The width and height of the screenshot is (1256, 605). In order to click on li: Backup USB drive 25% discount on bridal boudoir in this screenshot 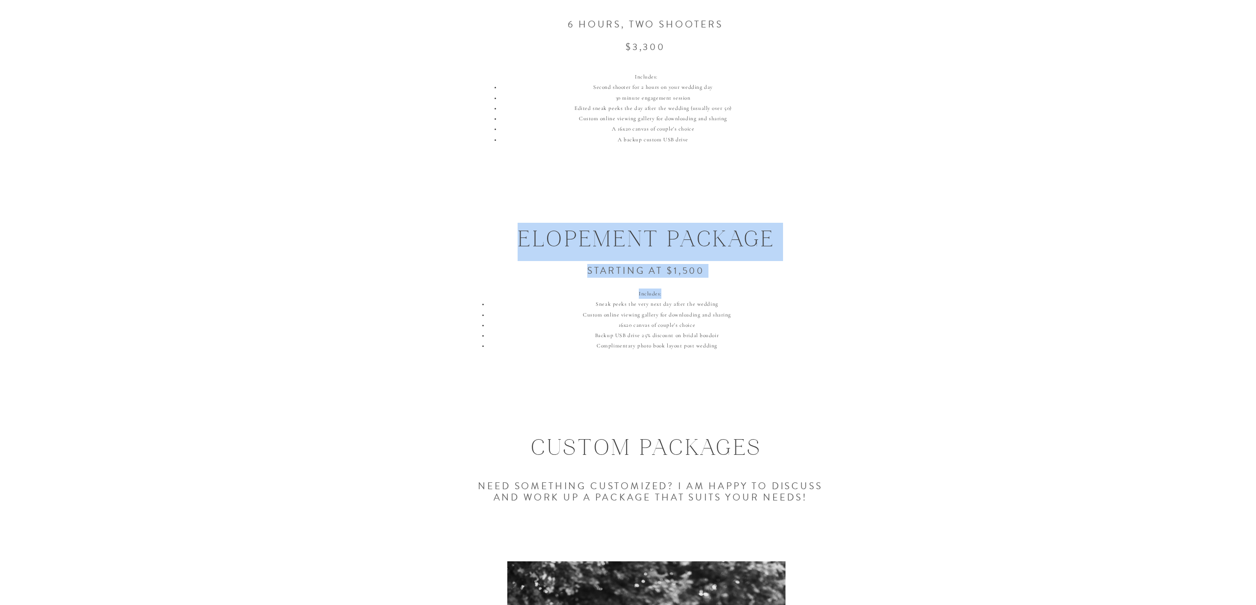, I will do `click(656, 335)`.